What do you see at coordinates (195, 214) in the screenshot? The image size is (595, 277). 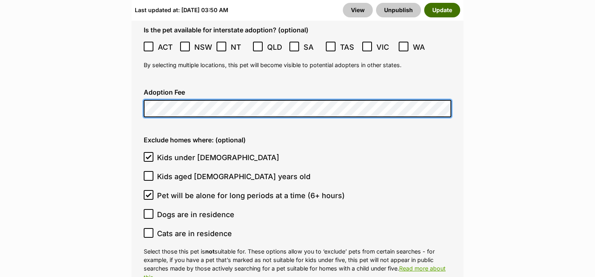 I see `span: Dogs are in residence` at bounding box center [195, 214].